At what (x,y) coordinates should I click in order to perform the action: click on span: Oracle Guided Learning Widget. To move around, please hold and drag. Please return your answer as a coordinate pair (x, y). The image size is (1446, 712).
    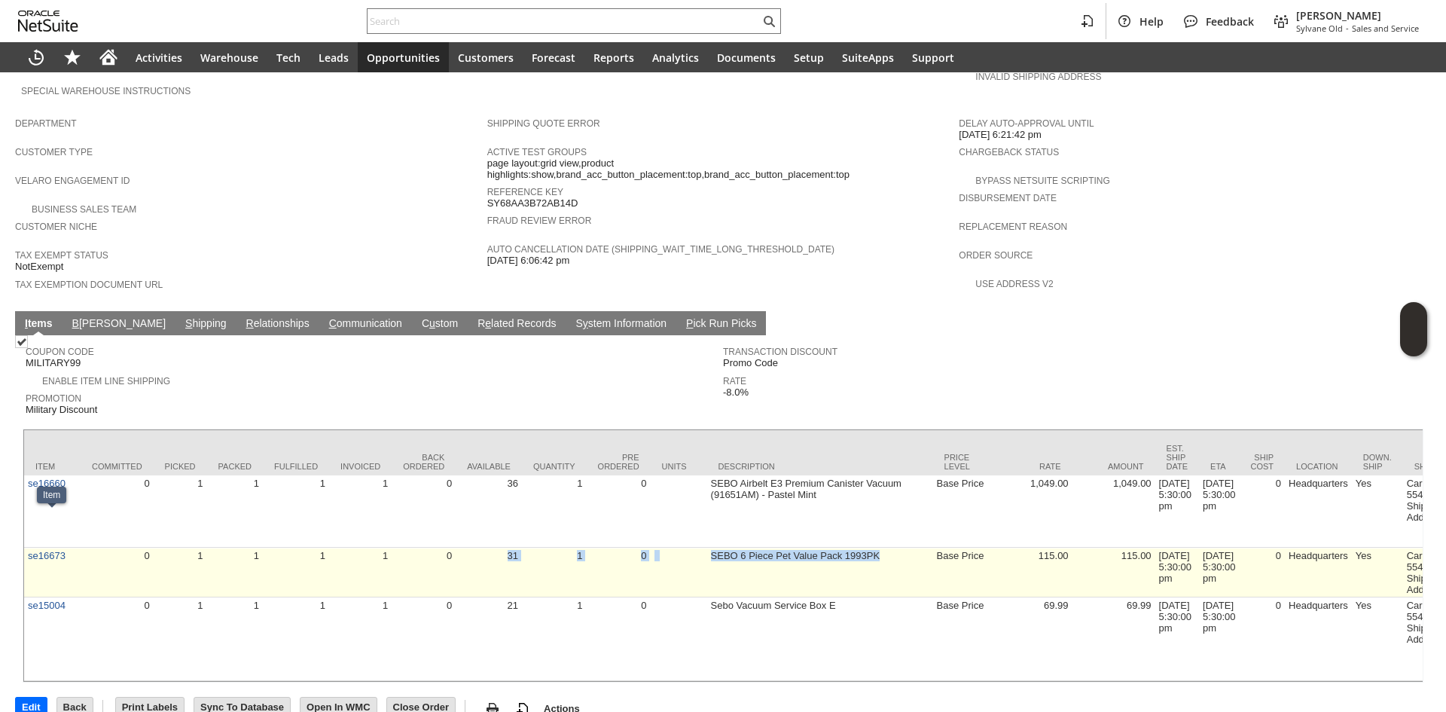
    Looking at the image, I should click on (1414, 343).